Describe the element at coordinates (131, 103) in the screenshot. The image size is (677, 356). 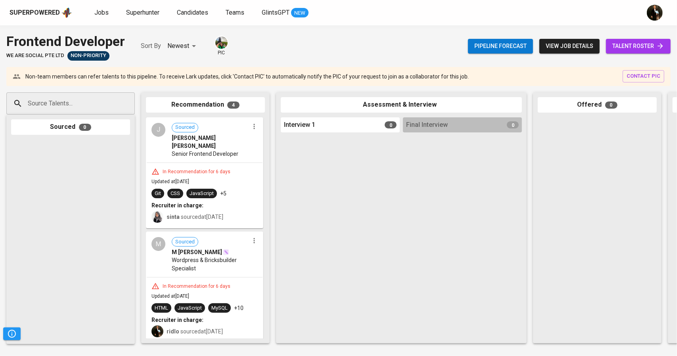
I see `button: Open` at that location.